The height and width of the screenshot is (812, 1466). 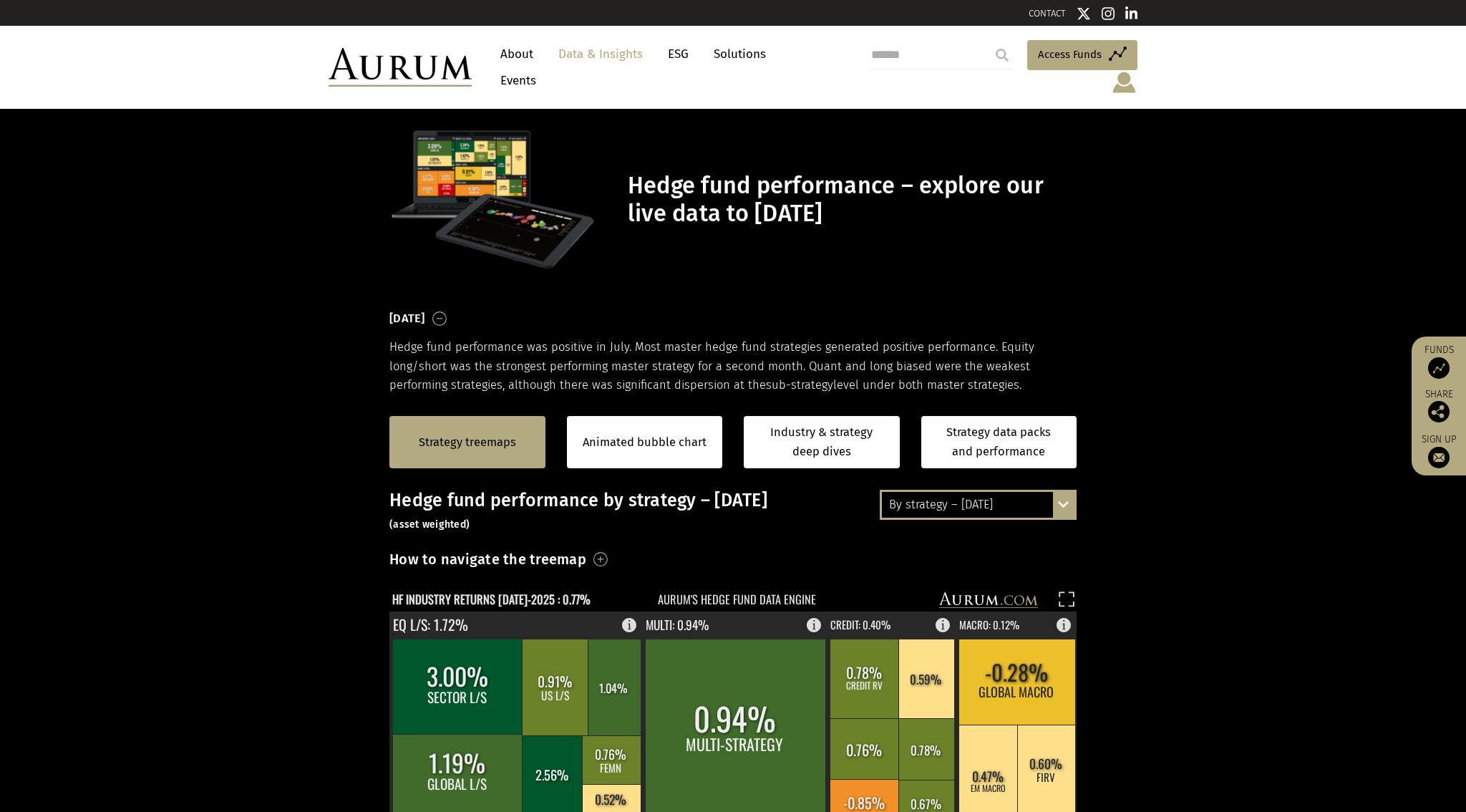 What do you see at coordinates (1108, 13) in the screenshot?
I see `img: Instagram icon` at bounding box center [1108, 13].